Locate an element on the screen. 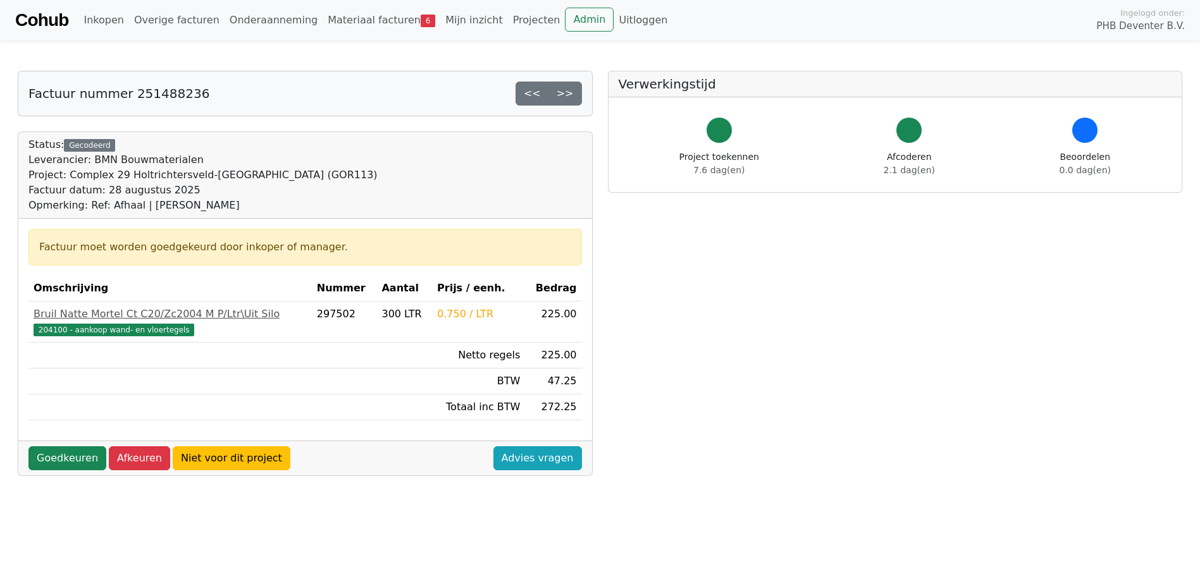  td: 272.25 is located at coordinates (553, 407).